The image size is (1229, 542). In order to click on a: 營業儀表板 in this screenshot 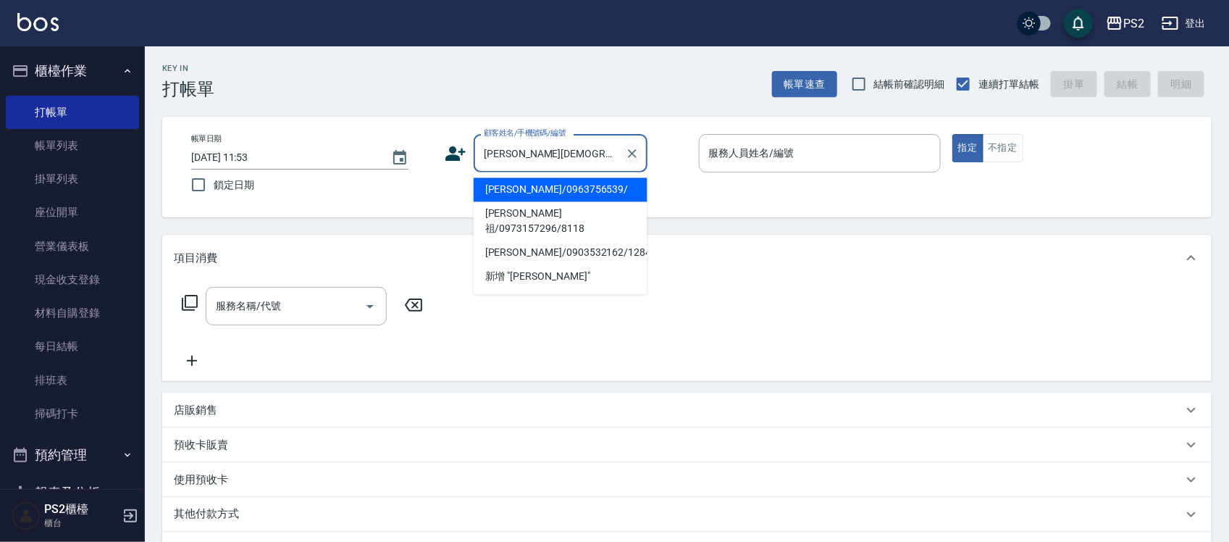, I will do `click(72, 246)`.